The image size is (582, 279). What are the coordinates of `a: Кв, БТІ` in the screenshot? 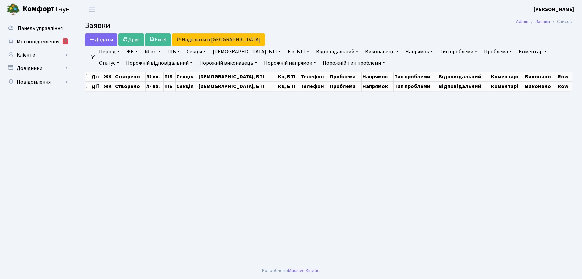 It's located at (298, 52).